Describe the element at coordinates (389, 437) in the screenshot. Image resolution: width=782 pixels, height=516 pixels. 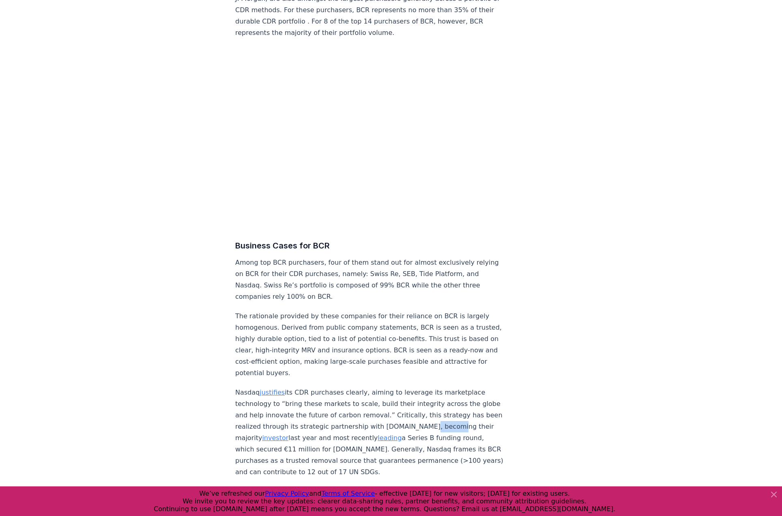
I see `a: leading` at that location.